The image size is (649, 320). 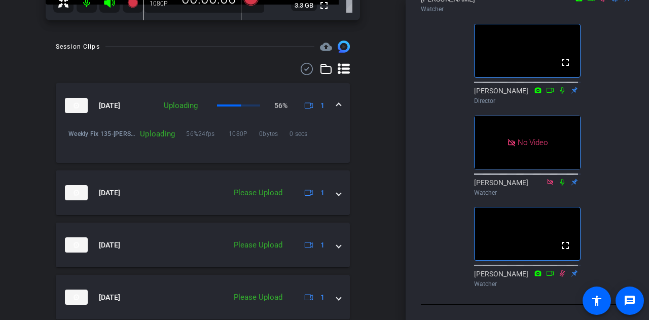 What do you see at coordinates (78, 47) in the screenshot?
I see `div: Session Clips` at bounding box center [78, 47].